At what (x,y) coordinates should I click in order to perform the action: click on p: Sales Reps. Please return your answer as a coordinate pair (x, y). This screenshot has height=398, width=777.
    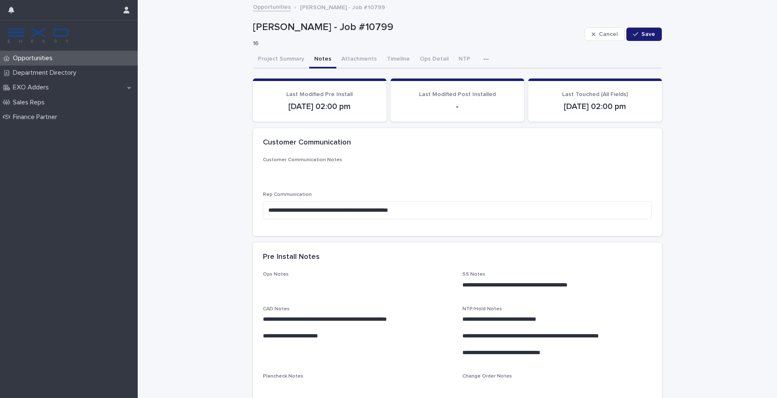
    Looking at the image, I should click on (30, 102).